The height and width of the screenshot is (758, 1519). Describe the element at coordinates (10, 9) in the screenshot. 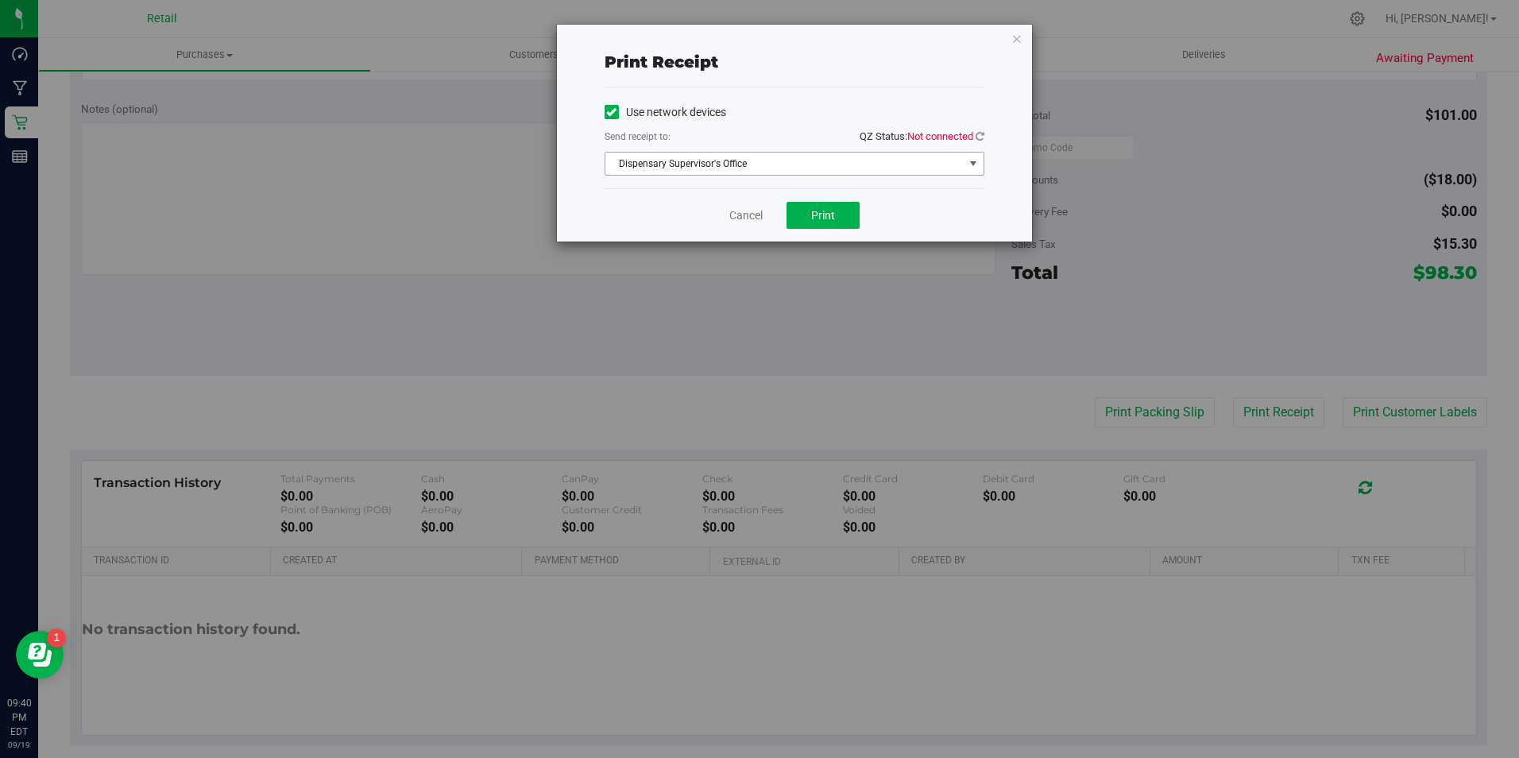

I see `span: 1` at that location.